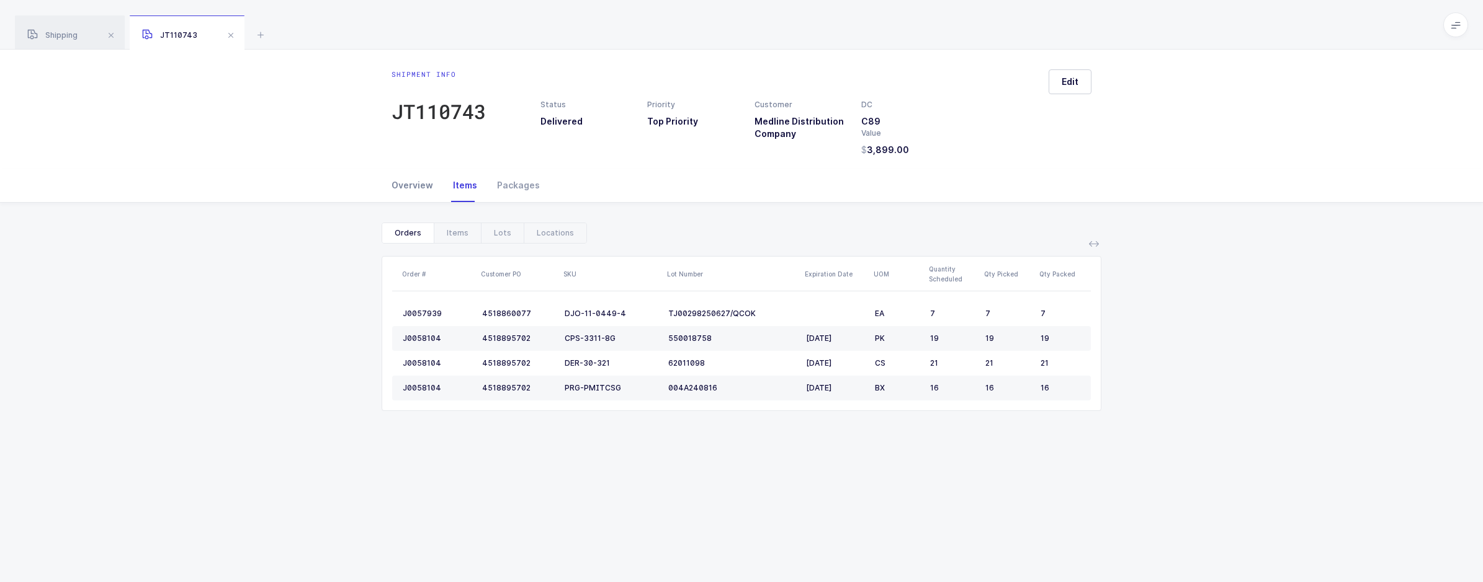 The image size is (1483, 582). I want to click on div: Overview, so click(417, 185).